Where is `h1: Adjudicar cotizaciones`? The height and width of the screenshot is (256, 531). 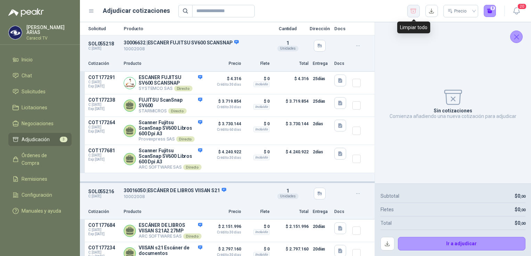 h1: Adjudicar cotizaciones is located at coordinates (136, 11).